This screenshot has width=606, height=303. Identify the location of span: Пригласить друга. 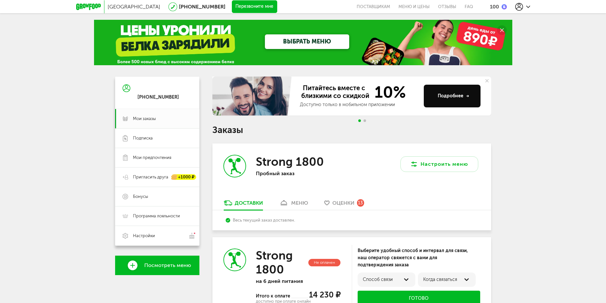
(150, 177).